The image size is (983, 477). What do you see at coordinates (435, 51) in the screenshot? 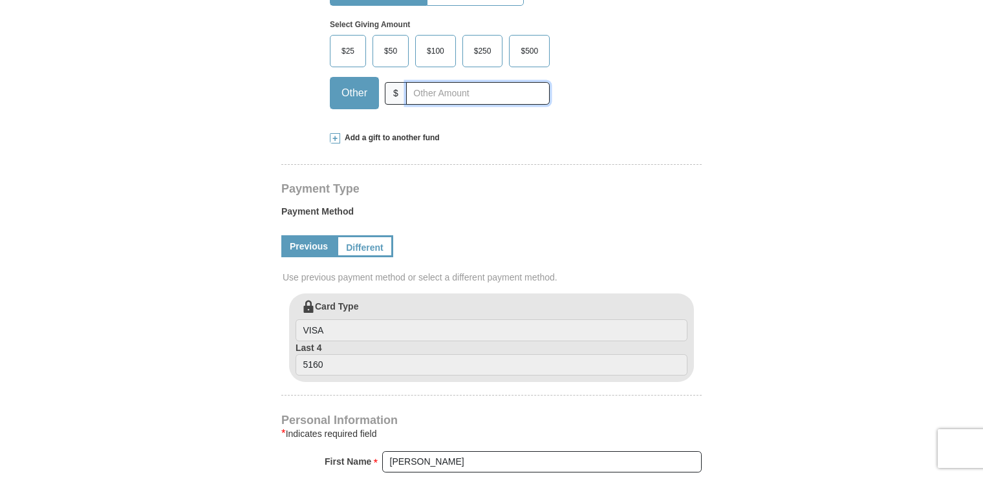
I see `span: $100` at bounding box center [435, 51].